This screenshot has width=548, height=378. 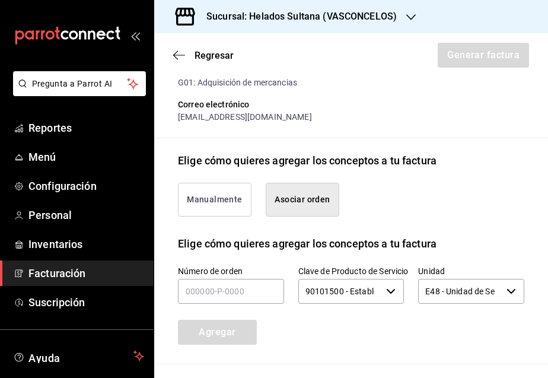 What do you see at coordinates (86, 244) in the screenshot?
I see `span: Inventarios` at bounding box center [86, 244].